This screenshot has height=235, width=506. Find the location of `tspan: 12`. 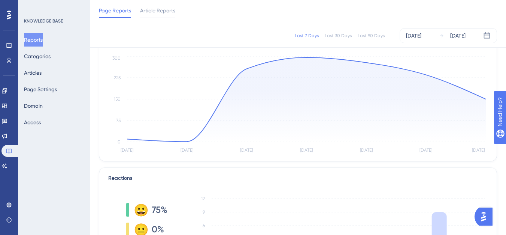

tspan: 12 is located at coordinates (203, 198).